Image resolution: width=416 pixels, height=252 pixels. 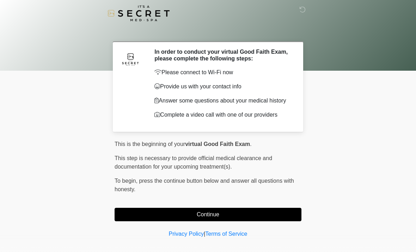 I want to click on span: press the continue button below and answer all questions with honesty., so click(x=204, y=185).